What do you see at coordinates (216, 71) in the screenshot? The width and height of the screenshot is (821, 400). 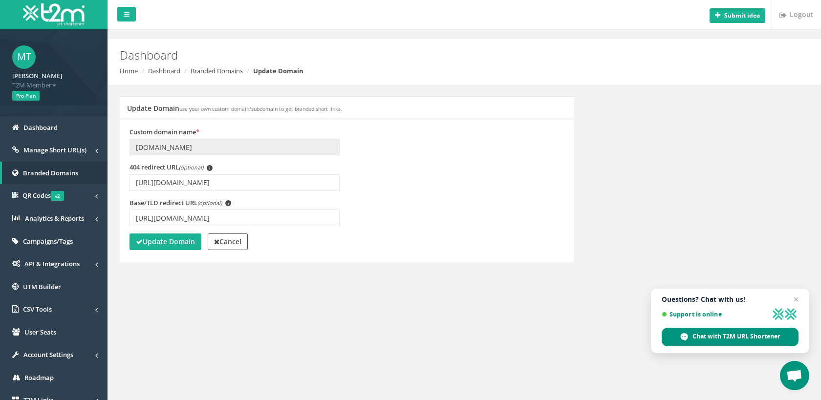 I see `a: Branded Domains` at bounding box center [216, 71].